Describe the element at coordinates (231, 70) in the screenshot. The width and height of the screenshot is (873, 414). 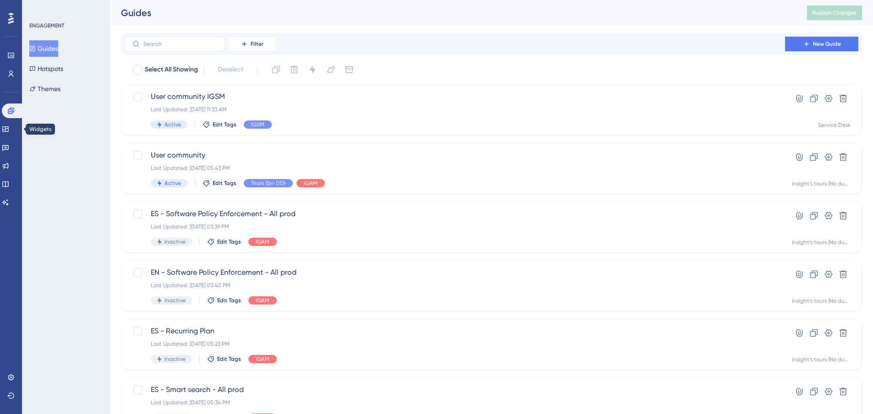
I see `span: Deselect` at that location.